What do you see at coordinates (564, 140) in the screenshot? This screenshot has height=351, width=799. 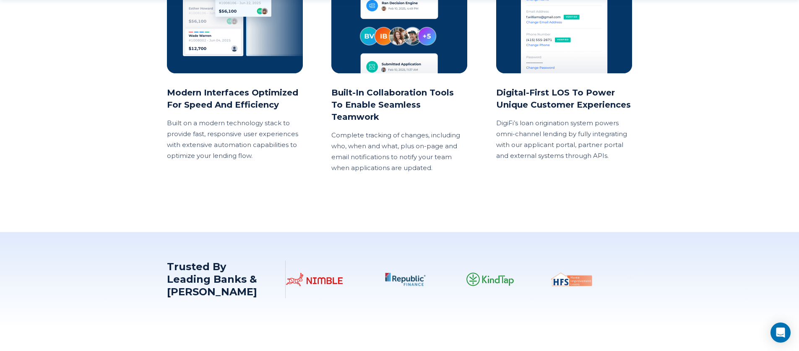 I see `p: DigiFi’s loan origination system powers omni-channel lending by fully integrating with our applic...` at bounding box center [564, 140].